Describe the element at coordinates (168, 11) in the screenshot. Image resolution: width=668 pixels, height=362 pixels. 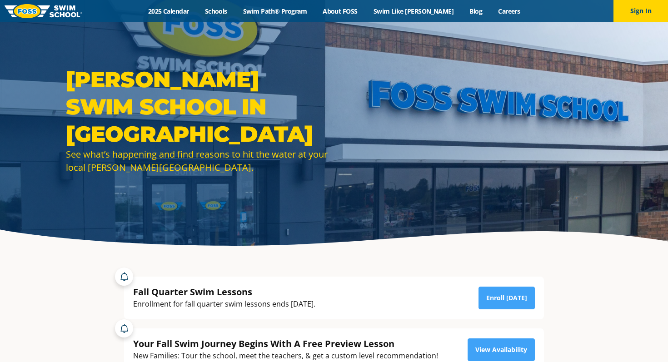
I see `a: 2025 Calendar` at that location.